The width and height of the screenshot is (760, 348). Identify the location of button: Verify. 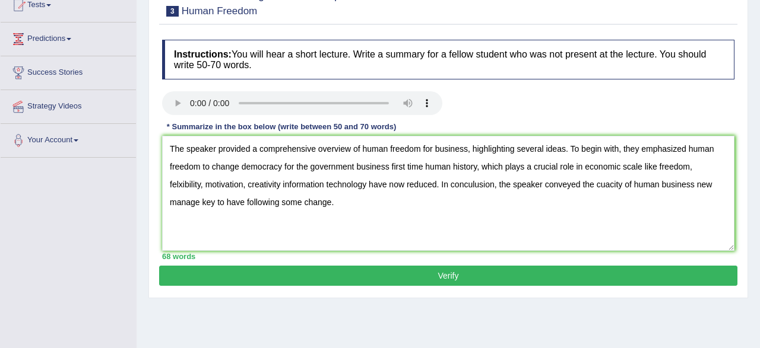
(448, 276).